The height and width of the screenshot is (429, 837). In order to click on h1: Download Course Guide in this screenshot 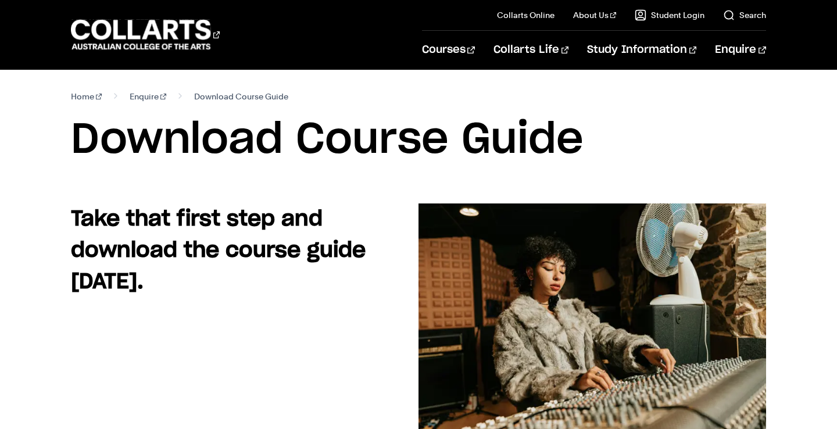, I will do `click(418, 140)`.